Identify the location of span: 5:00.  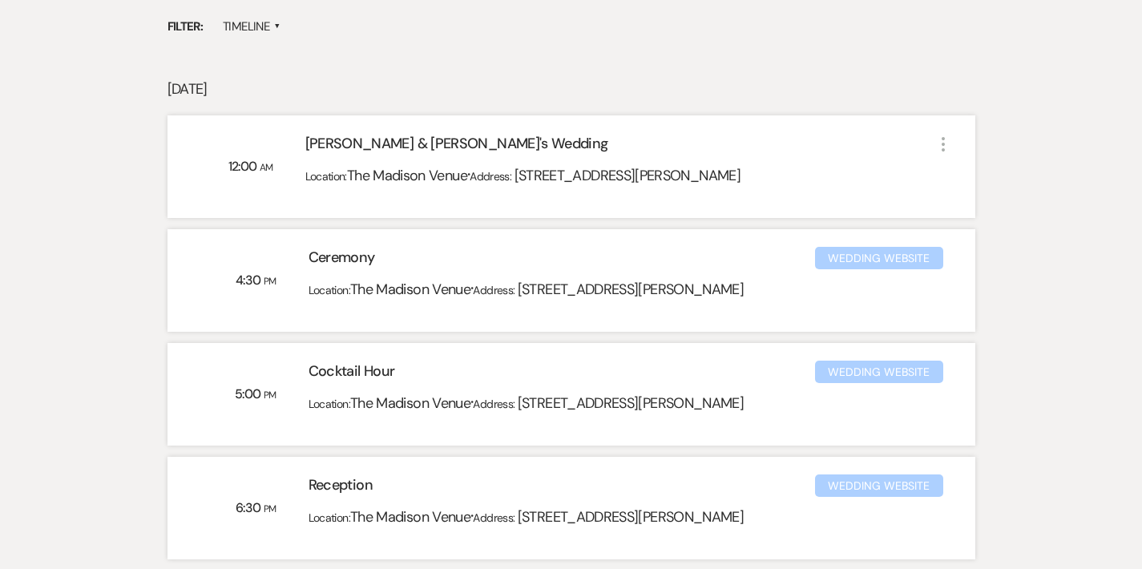
(249, 394).